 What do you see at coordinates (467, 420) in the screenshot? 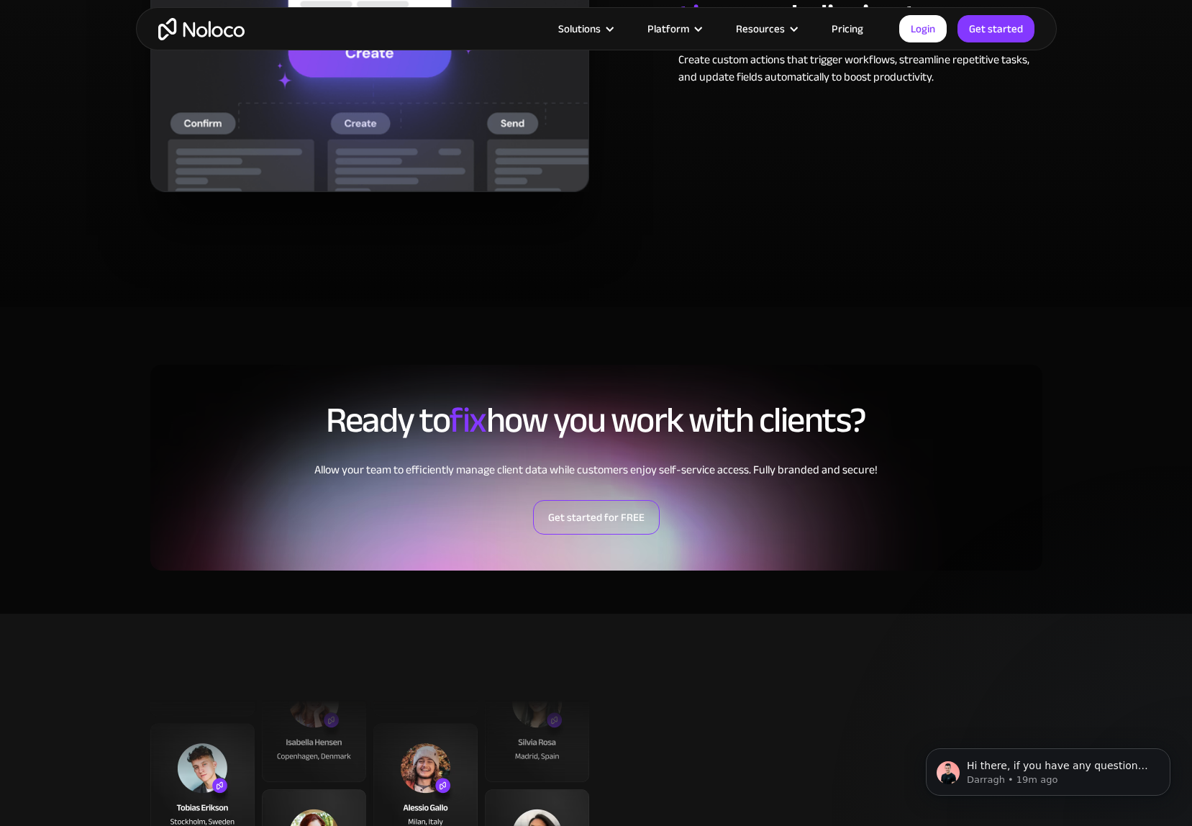
I see `span: fix` at bounding box center [467, 420].